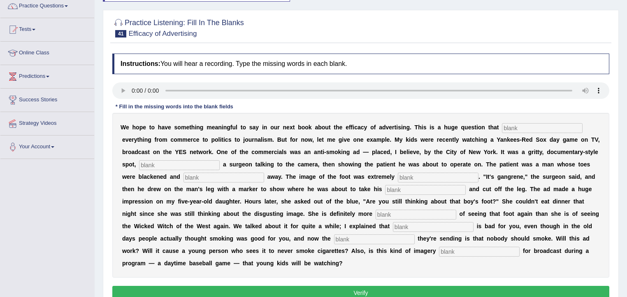  What do you see at coordinates (177, 152) in the screenshot?
I see `b: Y` at bounding box center [177, 152].